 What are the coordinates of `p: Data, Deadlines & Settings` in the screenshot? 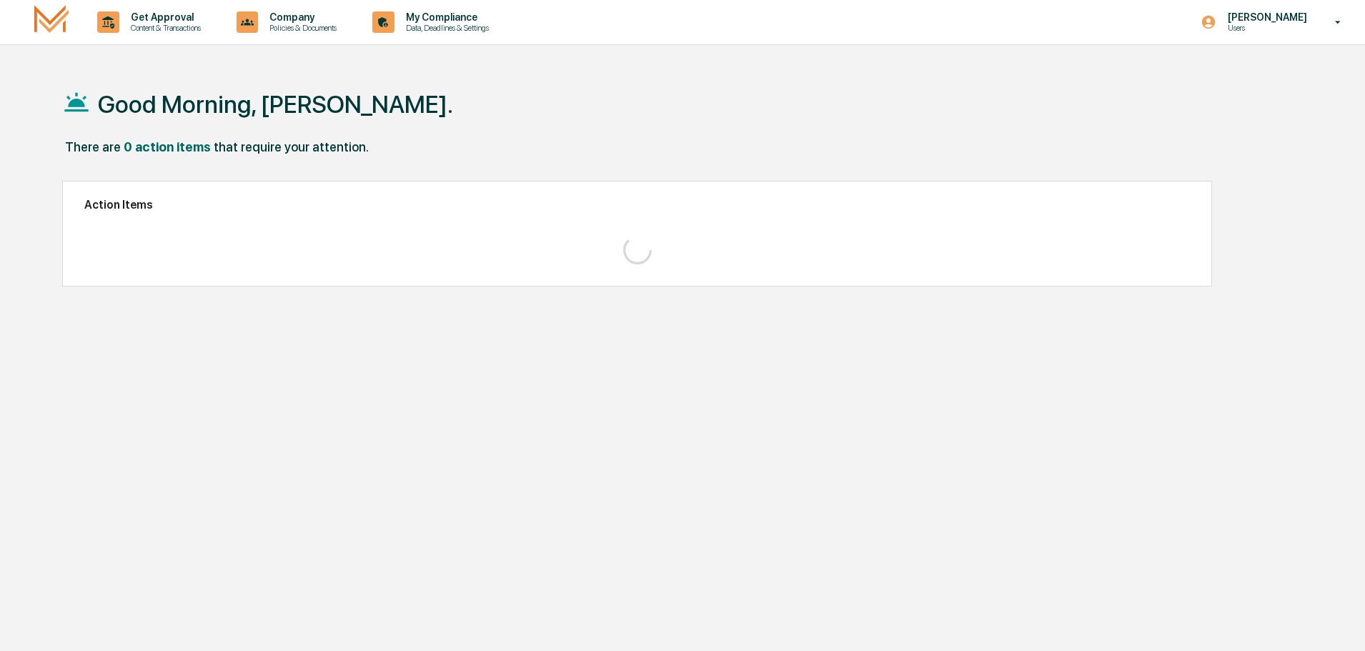 It's located at (445, 28).